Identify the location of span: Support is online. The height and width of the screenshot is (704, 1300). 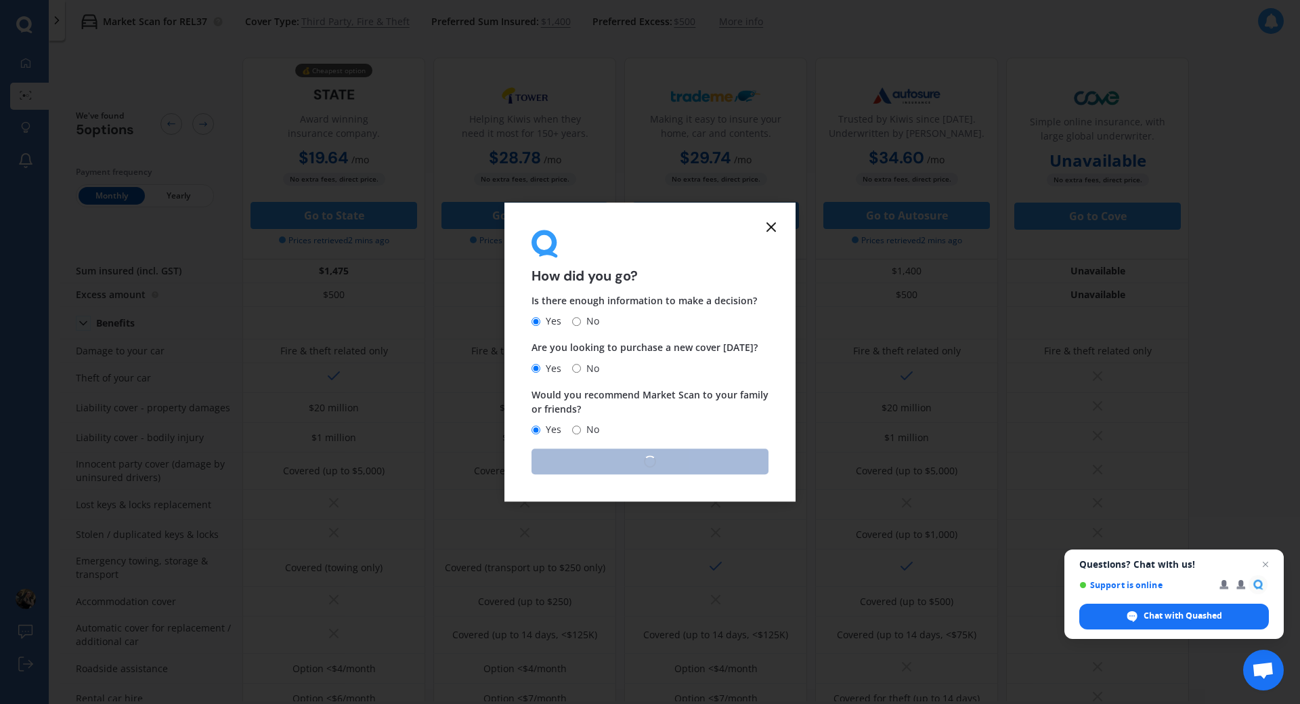
(1145, 584).